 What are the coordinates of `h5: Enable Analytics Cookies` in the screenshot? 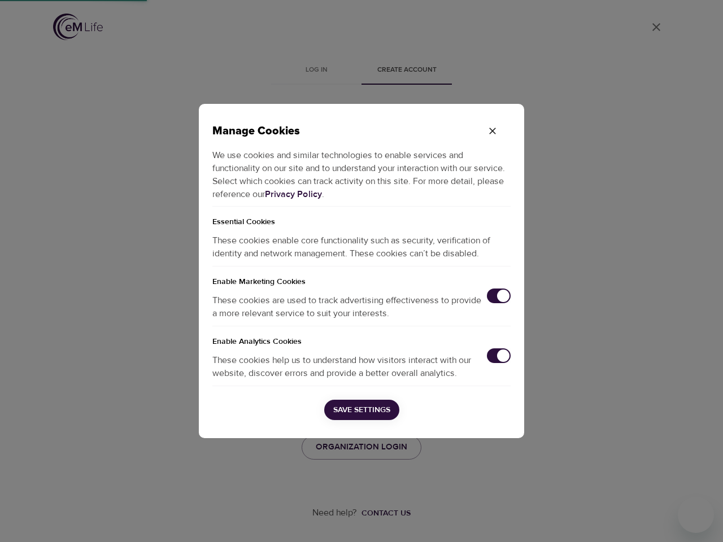 It's located at (361, 337).